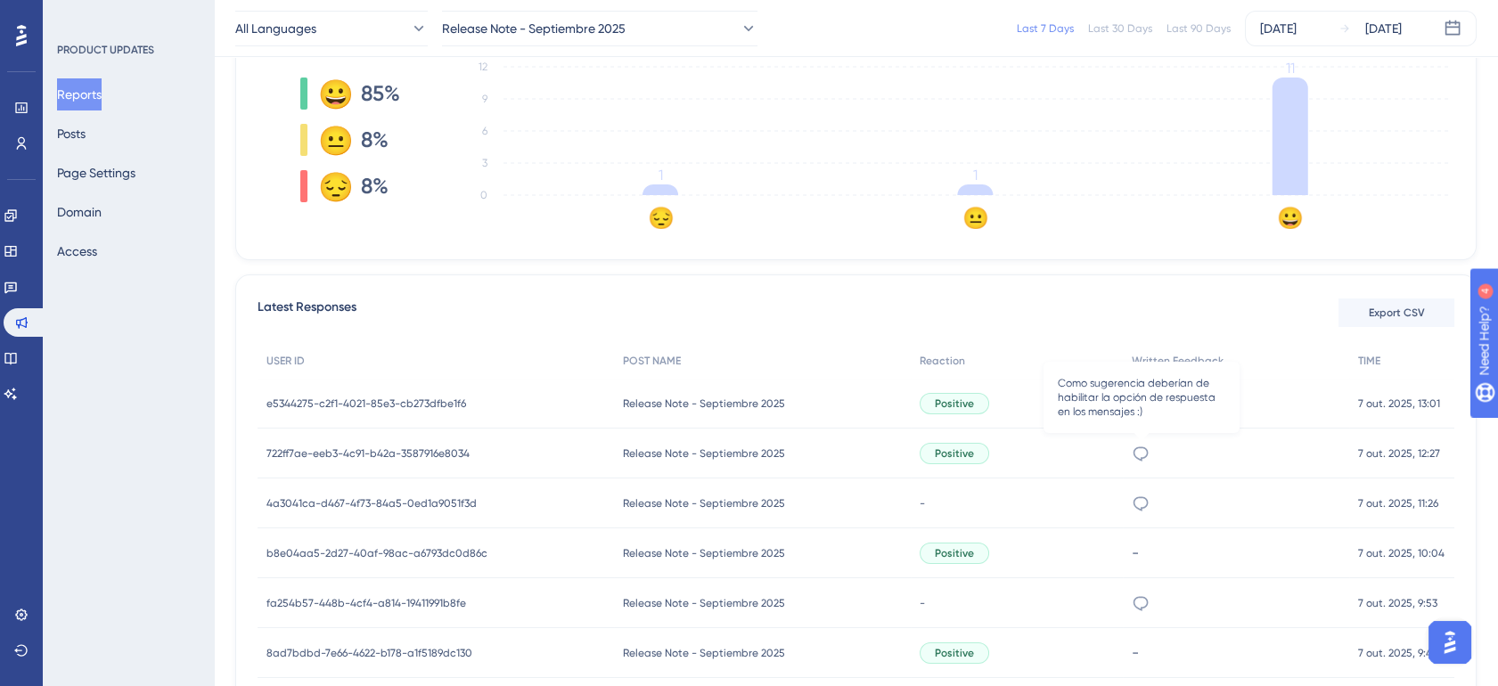 The height and width of the screenshot is (686, 1498). Describe the element at coordinates (485, 131) in the screenshot. I see `tspan: 6` at that location.